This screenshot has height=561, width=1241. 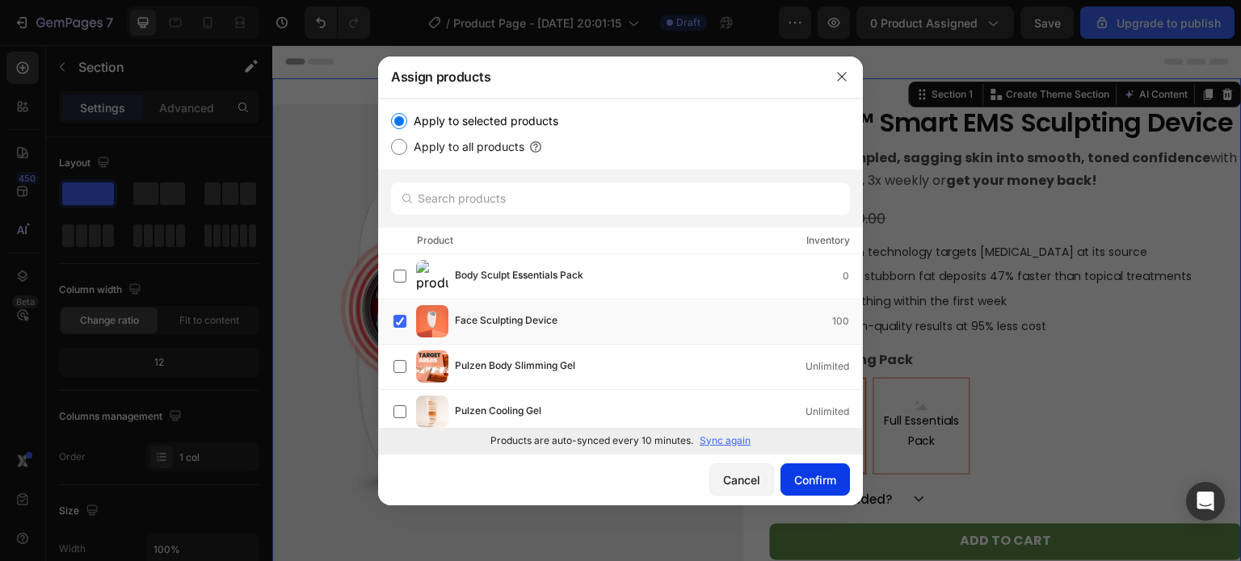 I want to click on div: Cancel, so click(x=742, y=480).